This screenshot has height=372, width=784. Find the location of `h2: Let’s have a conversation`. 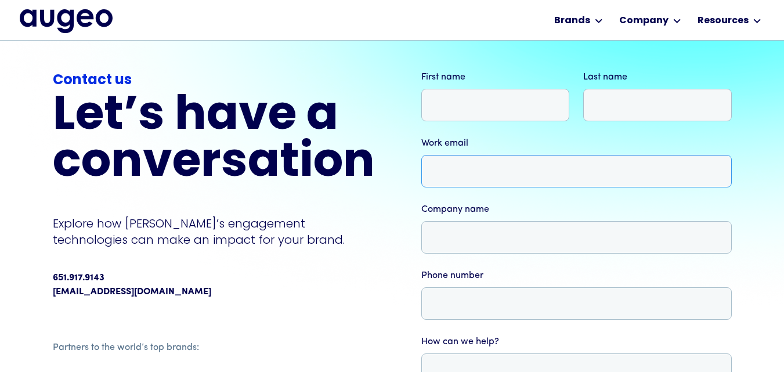

h2: Let’s have a conversation is located at coordinates (214, 140).